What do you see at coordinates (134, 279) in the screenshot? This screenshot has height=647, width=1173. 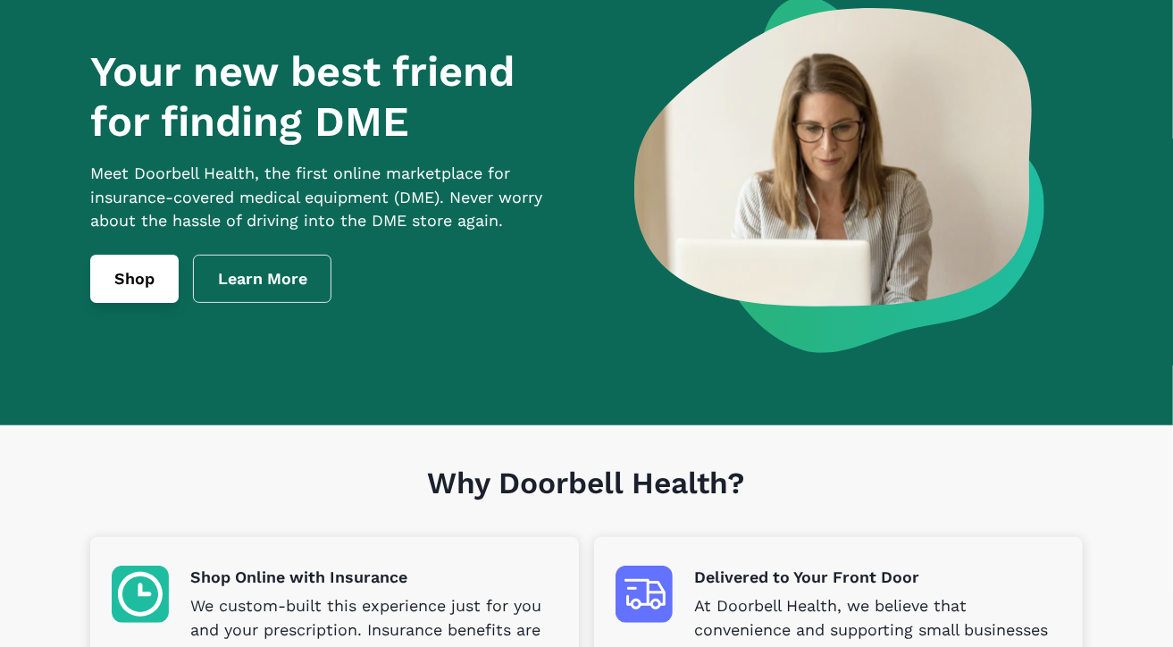 I see `a: Shop` at bounding box center [134, 279].